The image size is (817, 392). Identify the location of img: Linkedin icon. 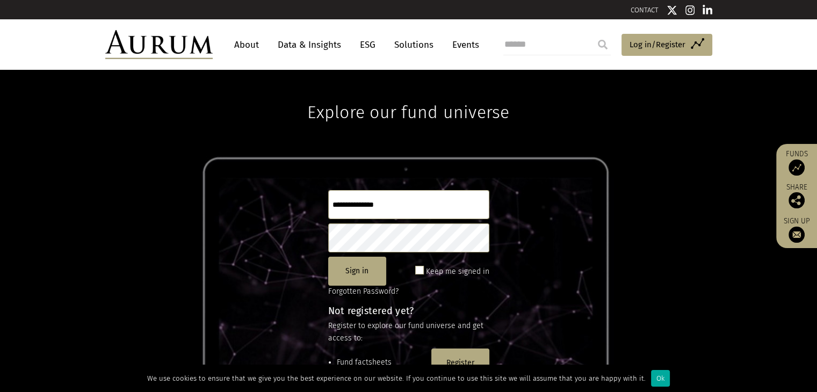
(707, 10).